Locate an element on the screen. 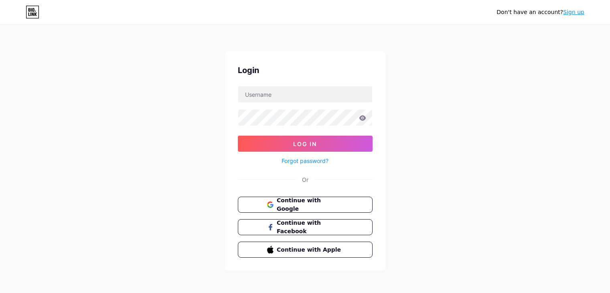 This screenshot has height=293, width=610. div: Or is located at coordinates (305, 179).